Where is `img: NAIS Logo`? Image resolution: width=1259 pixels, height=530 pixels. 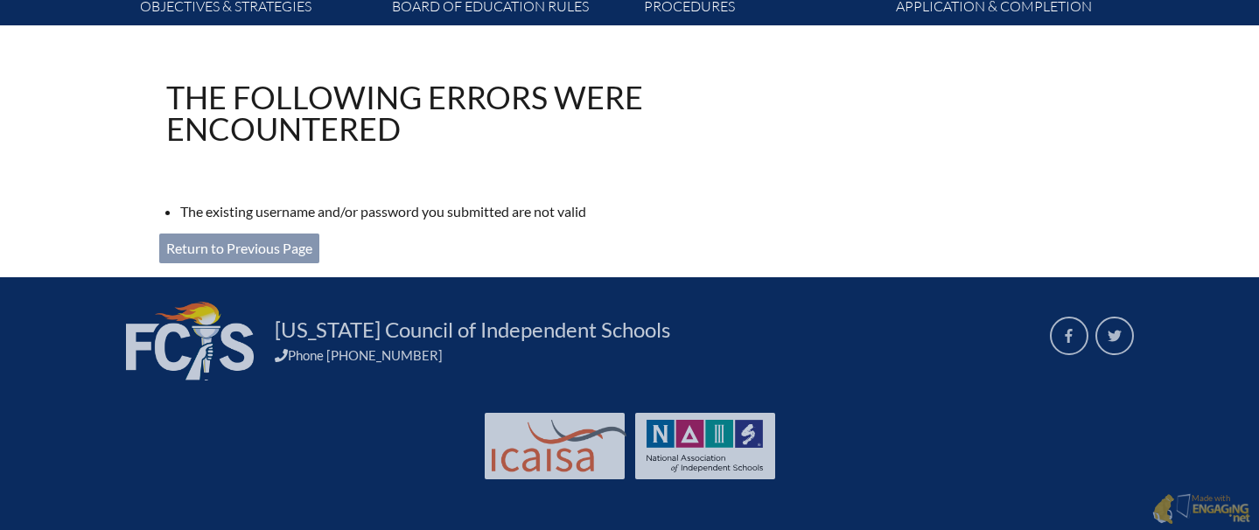 img: NAIS Logo is located at coordinates (705, 446).